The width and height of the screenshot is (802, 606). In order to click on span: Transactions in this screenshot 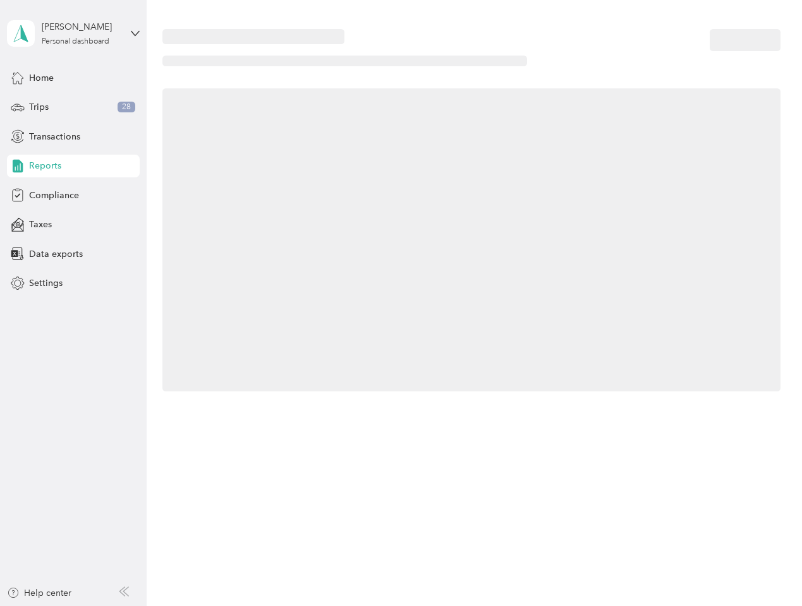, I will do `click(54, 136)`.